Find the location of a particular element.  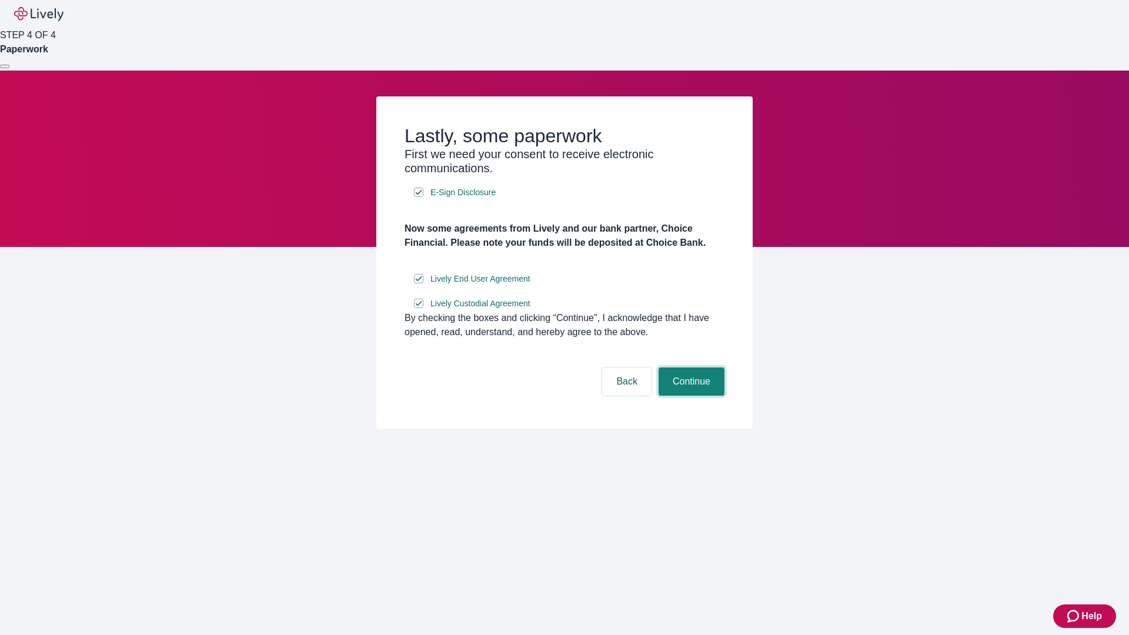

span: Lively Custodial Agreement is located at coordinates (480, 303).